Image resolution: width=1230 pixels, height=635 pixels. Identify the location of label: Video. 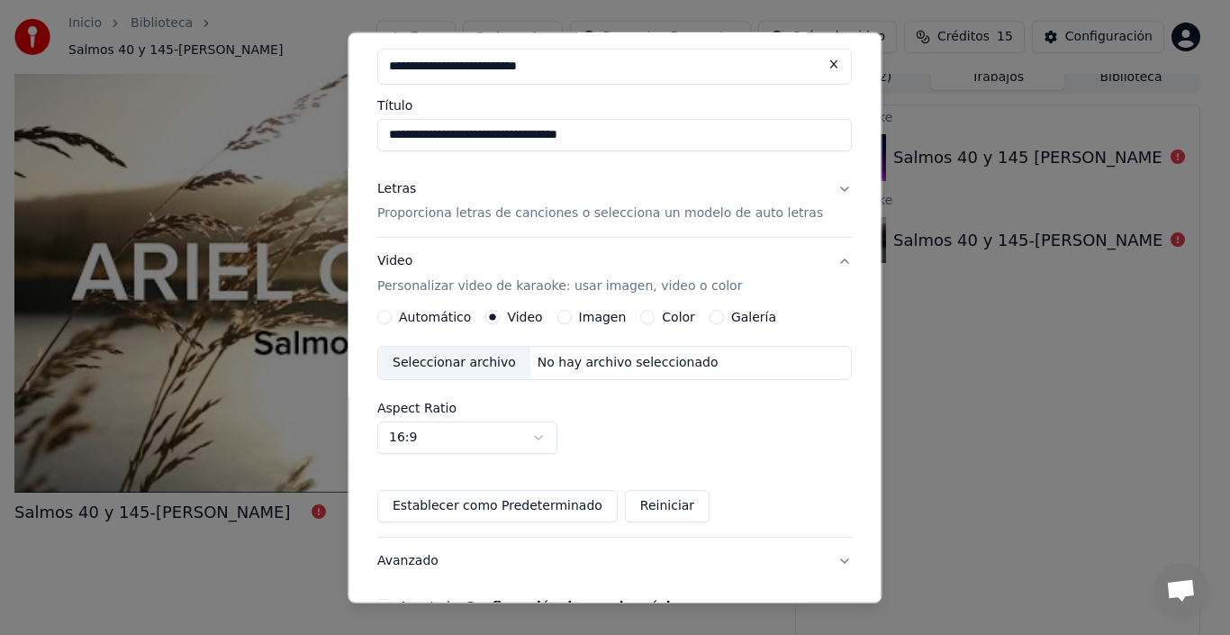
(525, 317).